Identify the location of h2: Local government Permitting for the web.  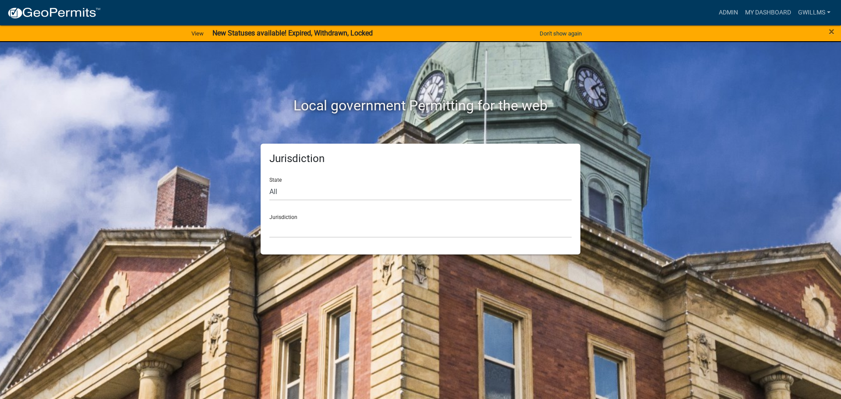
(421, 106).